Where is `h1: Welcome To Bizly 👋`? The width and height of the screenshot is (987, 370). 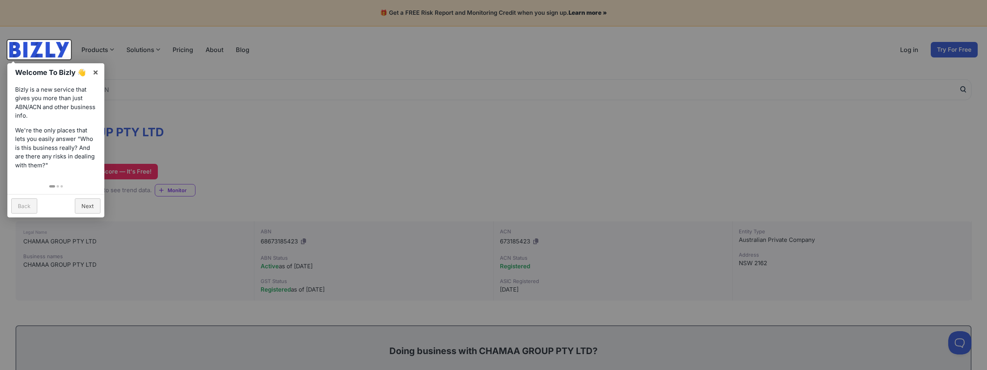 h1: Welcome To Bizly 👋 is located at coordinates (52, 72).